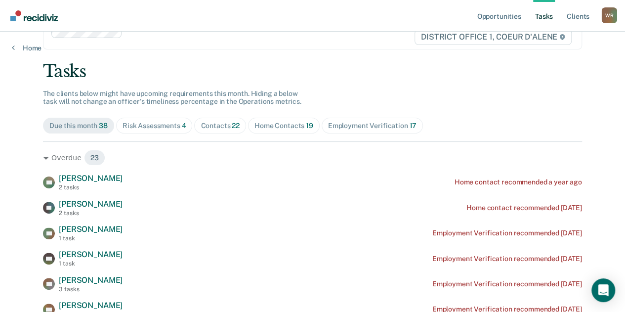  I want to click on button: Profile dropdown button, so click(609, 15).